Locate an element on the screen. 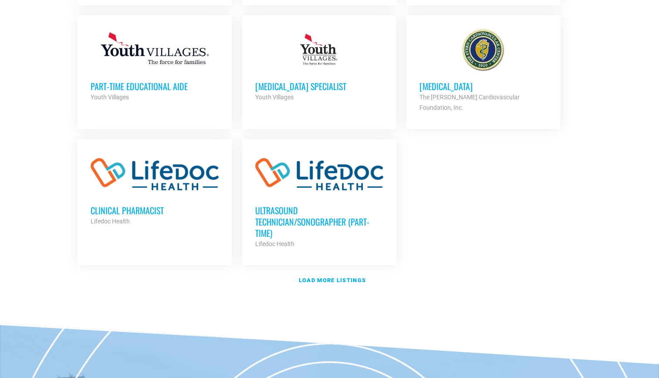  h3: Ultrasound Technician/Sonographer (Part-Time) is located at coordinates (319, 222).